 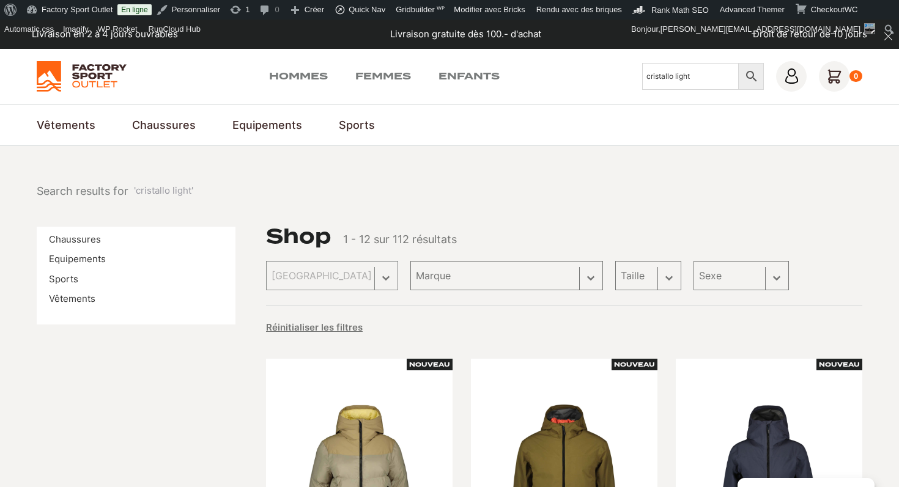 What do you see at coordinates (753, 29) in the screenshot?
I see `a: Bonjour,` at bounding box center [753, 29].